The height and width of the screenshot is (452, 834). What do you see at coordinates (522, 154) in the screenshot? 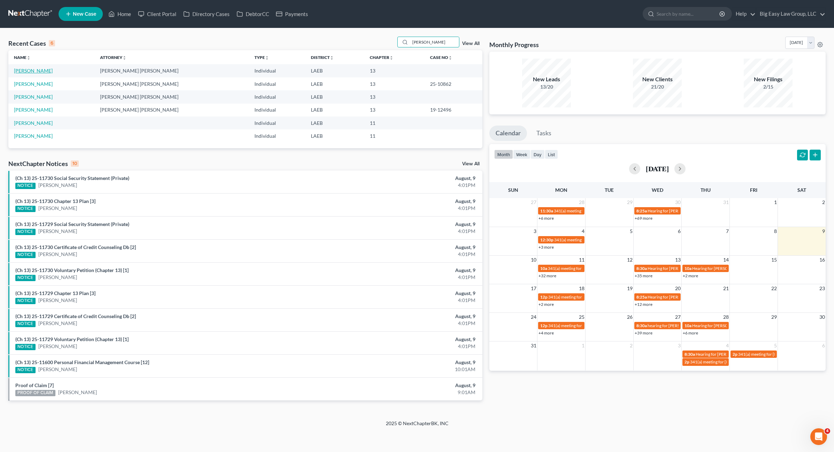
I see `button: week` at bounding box center [522, 154].